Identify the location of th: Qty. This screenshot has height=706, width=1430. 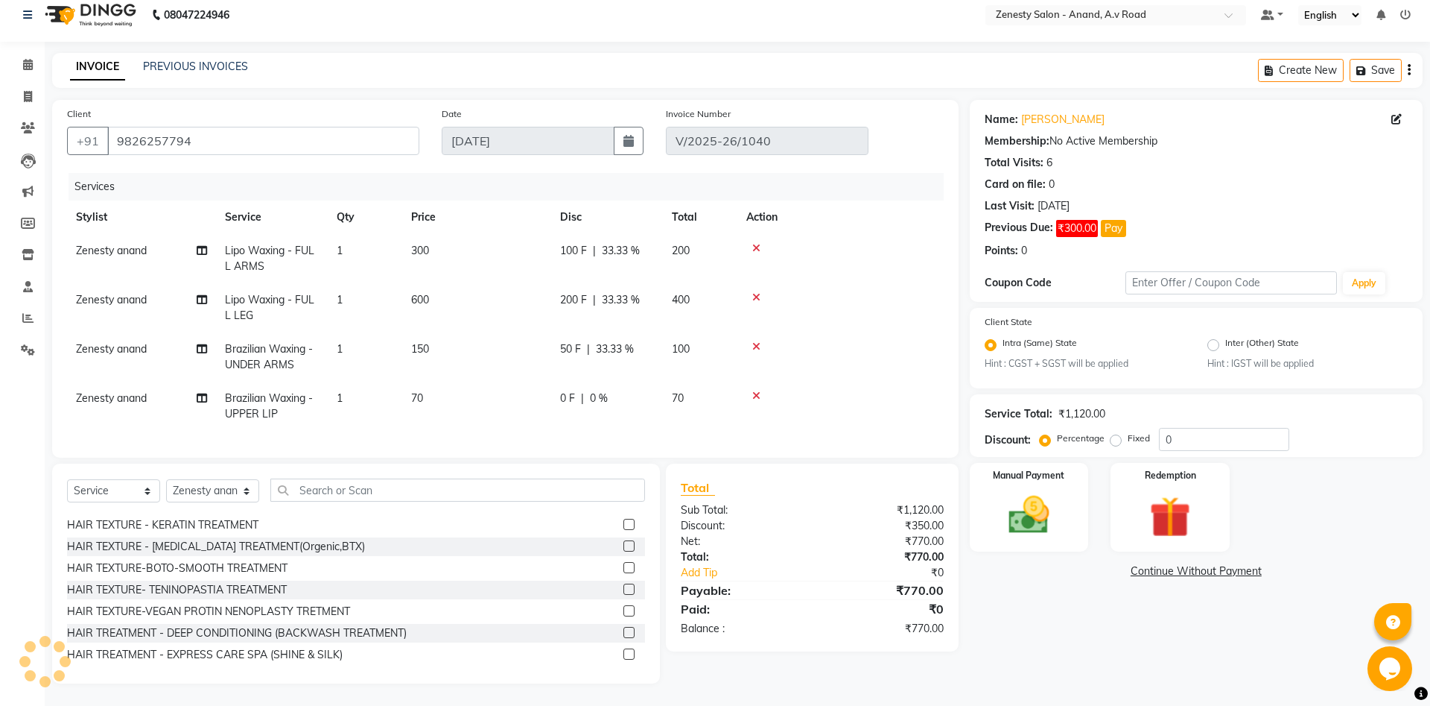
(365, 217).